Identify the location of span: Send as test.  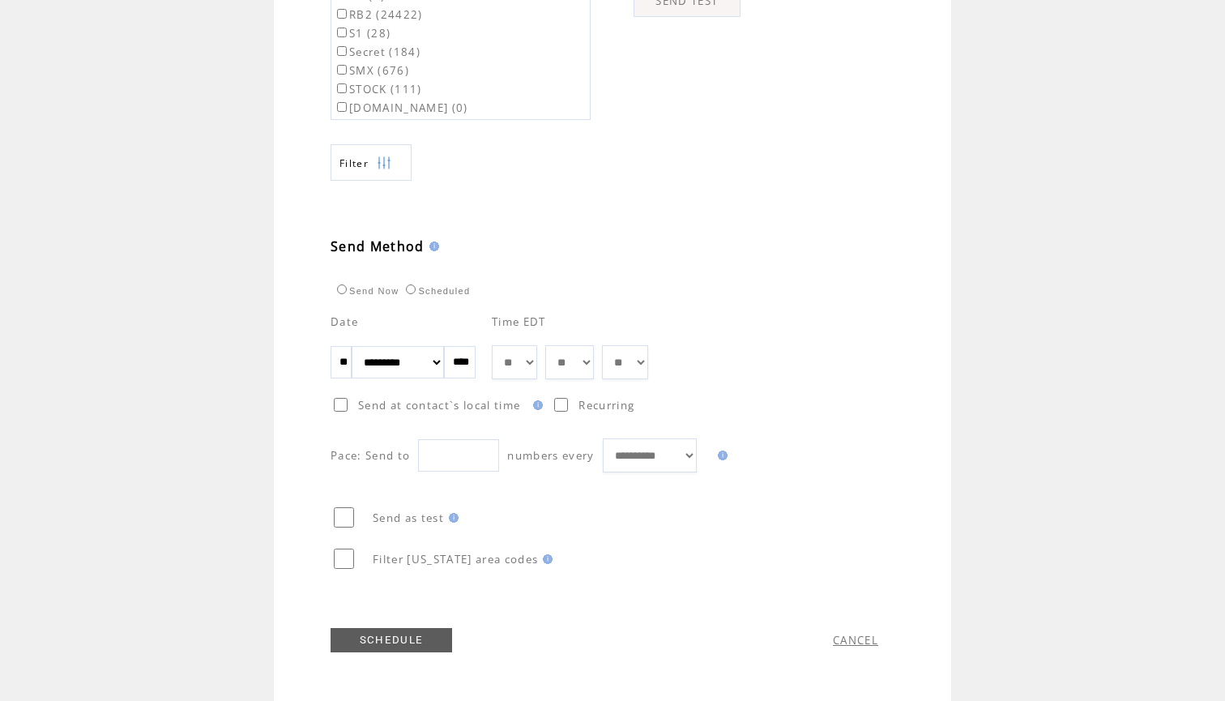
(408, 518).